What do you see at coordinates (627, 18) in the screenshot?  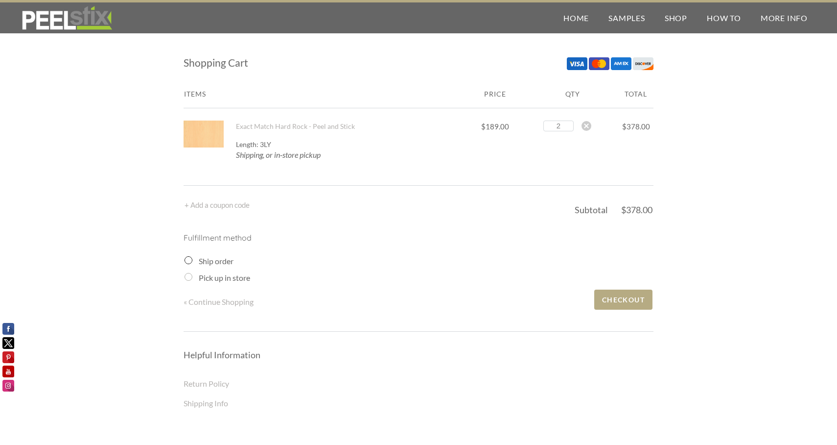 I see `a: Samples` at bounding box center [627, 18].